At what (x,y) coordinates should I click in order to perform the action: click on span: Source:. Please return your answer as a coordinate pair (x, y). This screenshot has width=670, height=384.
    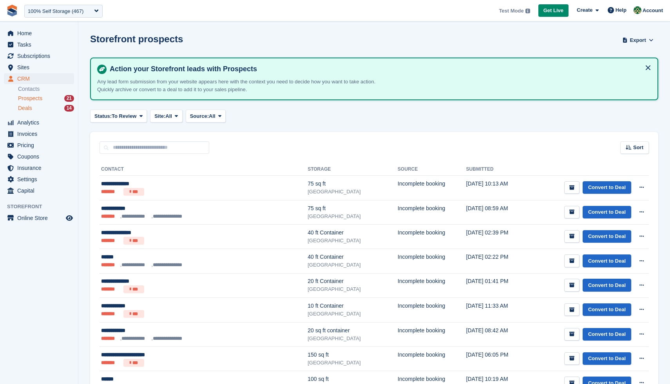
    Looking at the image, I should click on (199, 116).